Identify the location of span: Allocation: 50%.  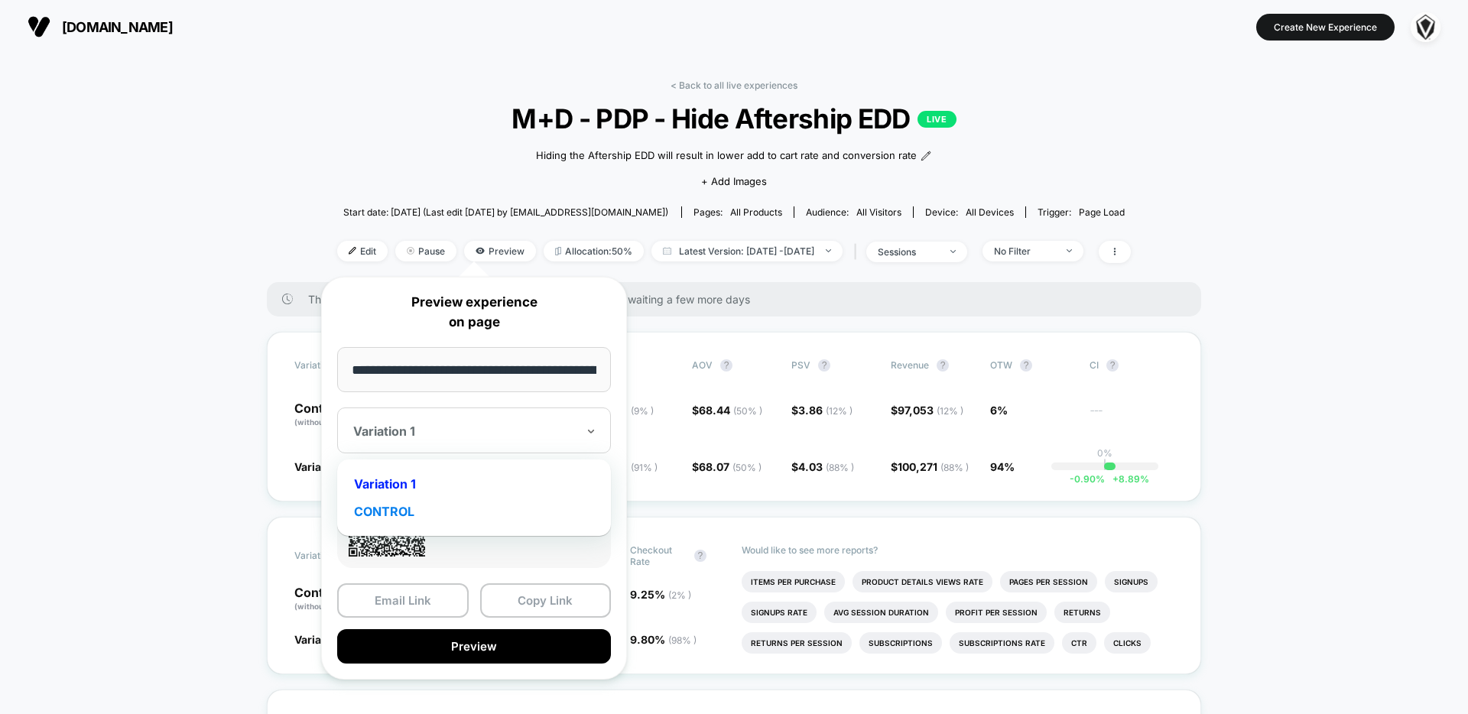
(593, 251).